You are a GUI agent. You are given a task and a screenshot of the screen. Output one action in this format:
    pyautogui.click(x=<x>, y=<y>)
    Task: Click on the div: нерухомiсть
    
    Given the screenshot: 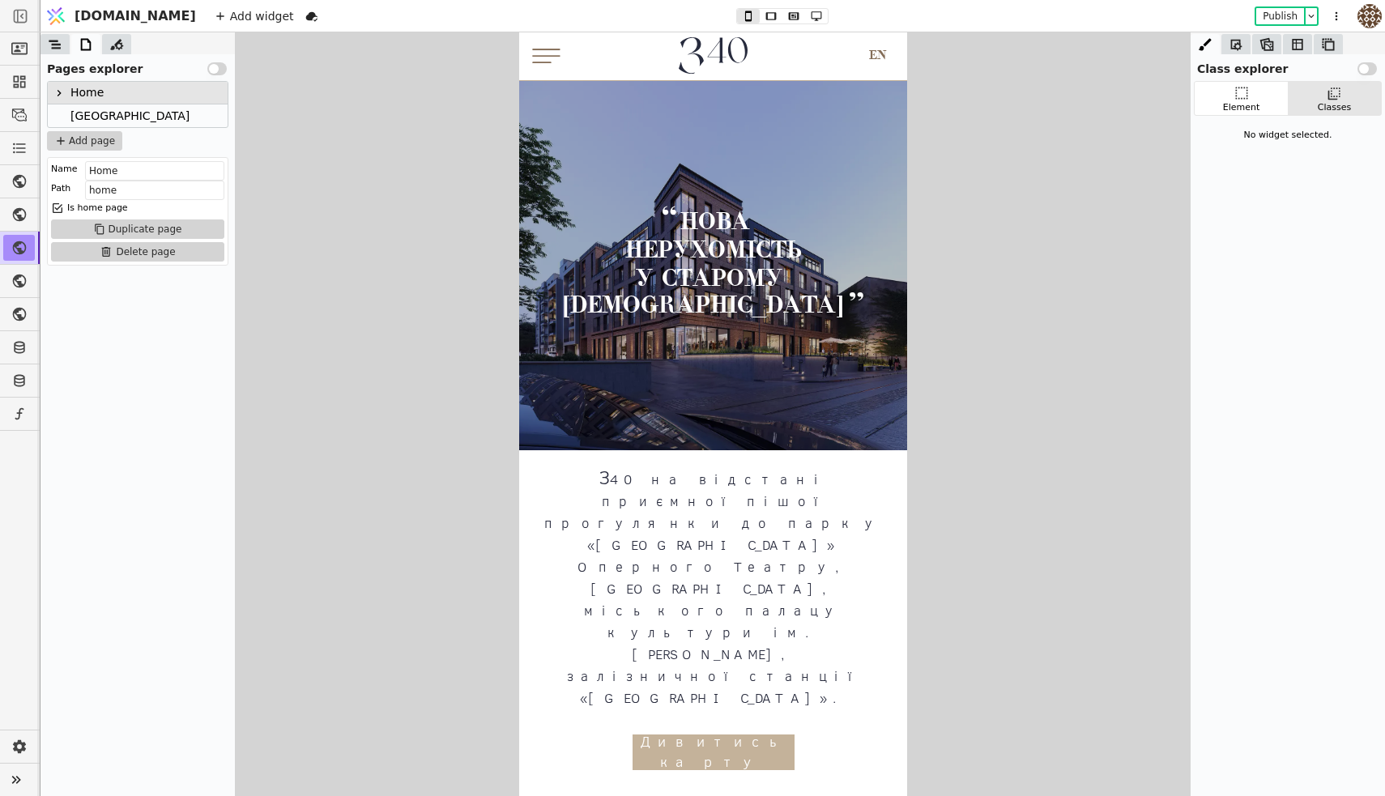 What is the action you would take?
    pyautogui.click(x=194, y=219)
    